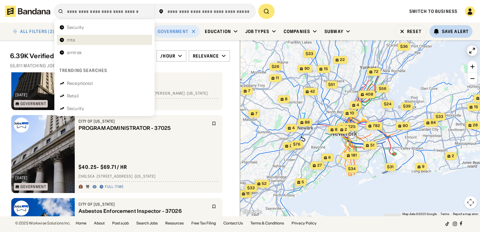 This screenshot has height=232, width=480. I want to click on a: Search Jobs, so click(147, 223).